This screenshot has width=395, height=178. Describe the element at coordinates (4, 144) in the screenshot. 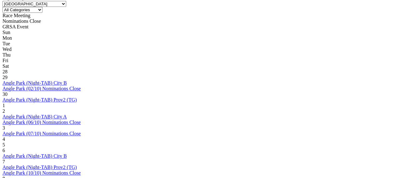

I see `span: 5` at that location.